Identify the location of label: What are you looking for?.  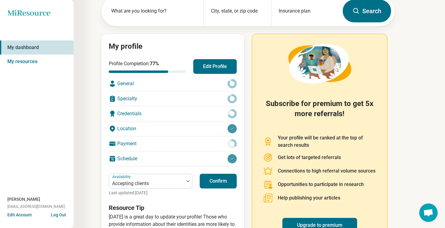
(153, 11).